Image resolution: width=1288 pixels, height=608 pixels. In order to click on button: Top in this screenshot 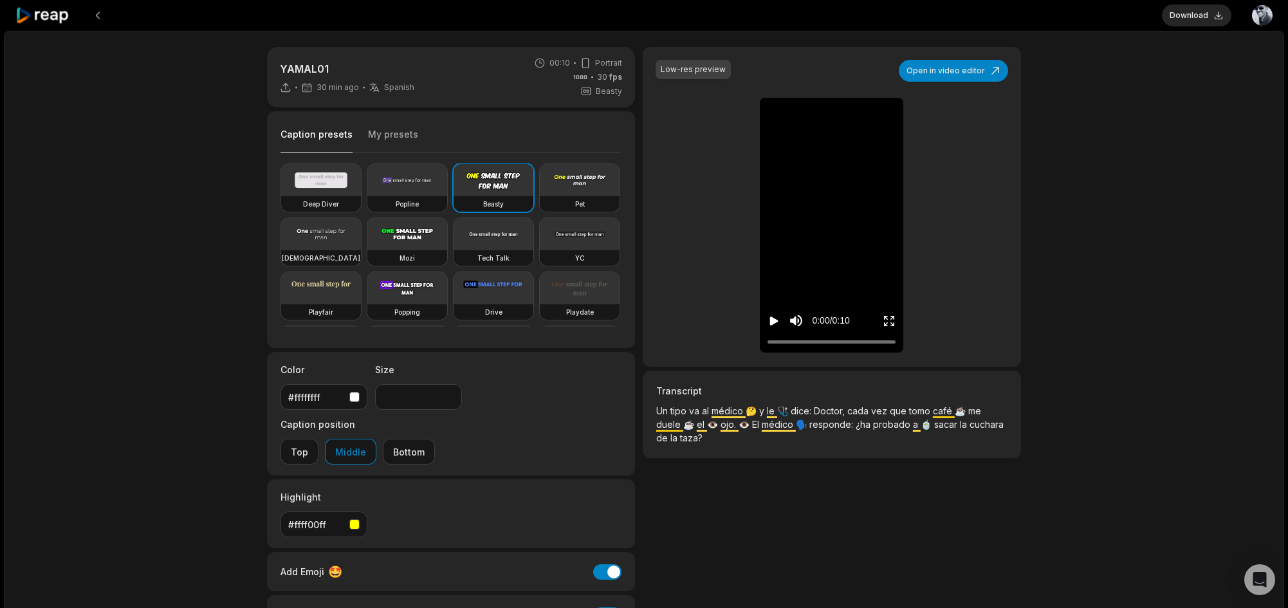, I will do `click(299, 451)`.